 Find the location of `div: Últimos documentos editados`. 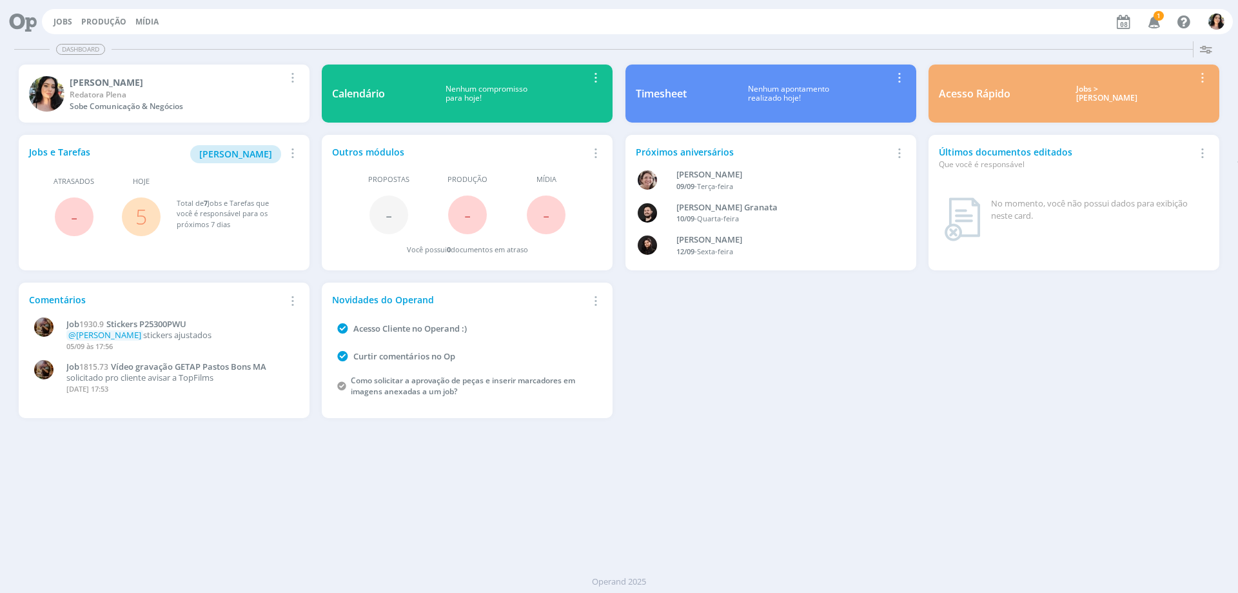

div: Últimos documentos editados is located at coordinates (1067, 157).